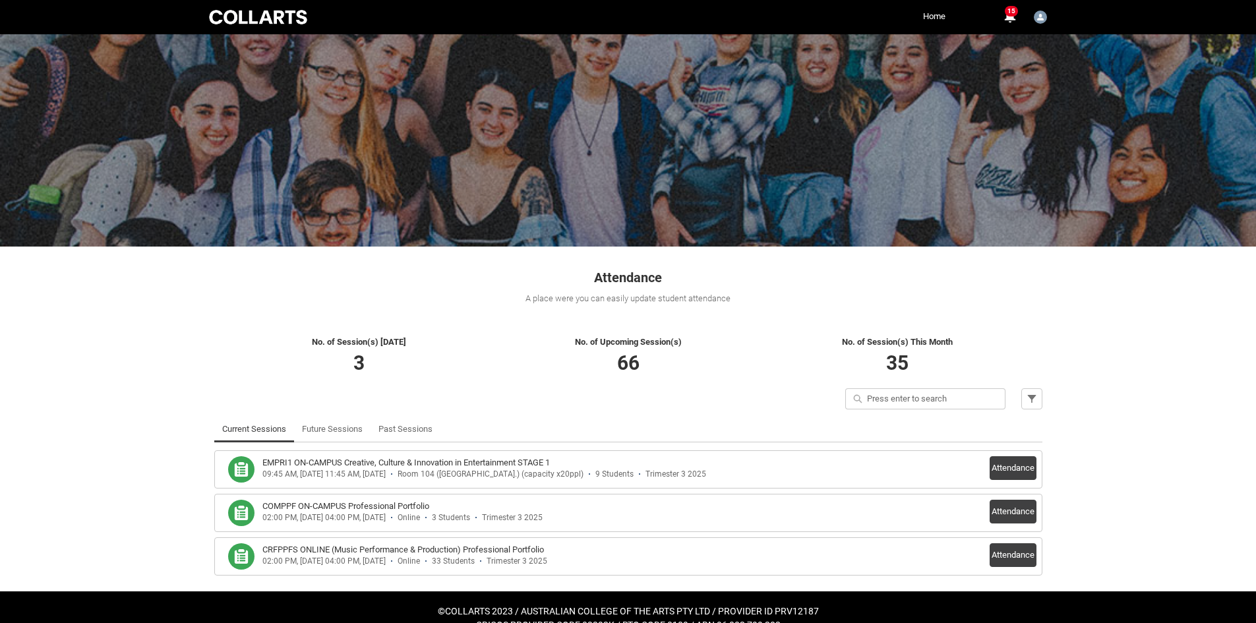 This screenshot has height=623, width=1256. What do you see at coordinates (897, 341) in the screenshot?
I see `span: No. of Session(s) This Month` at bounding box center [897, 341].